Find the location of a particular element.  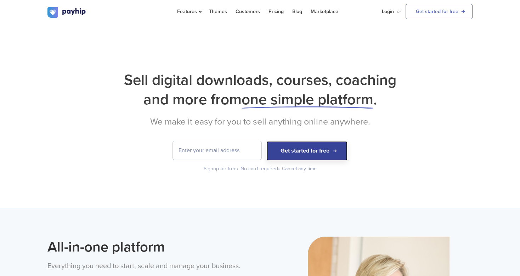

p: Everything you need to start, scale and manage your business. is located at coordinates (151, 266).